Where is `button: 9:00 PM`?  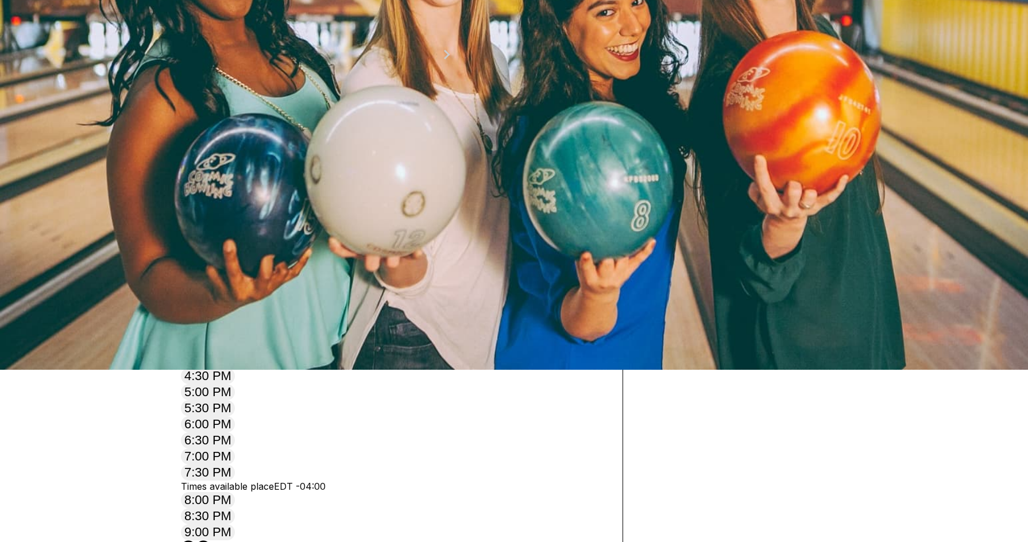
button: 9:00 PM is located at coordinates (208, 532).